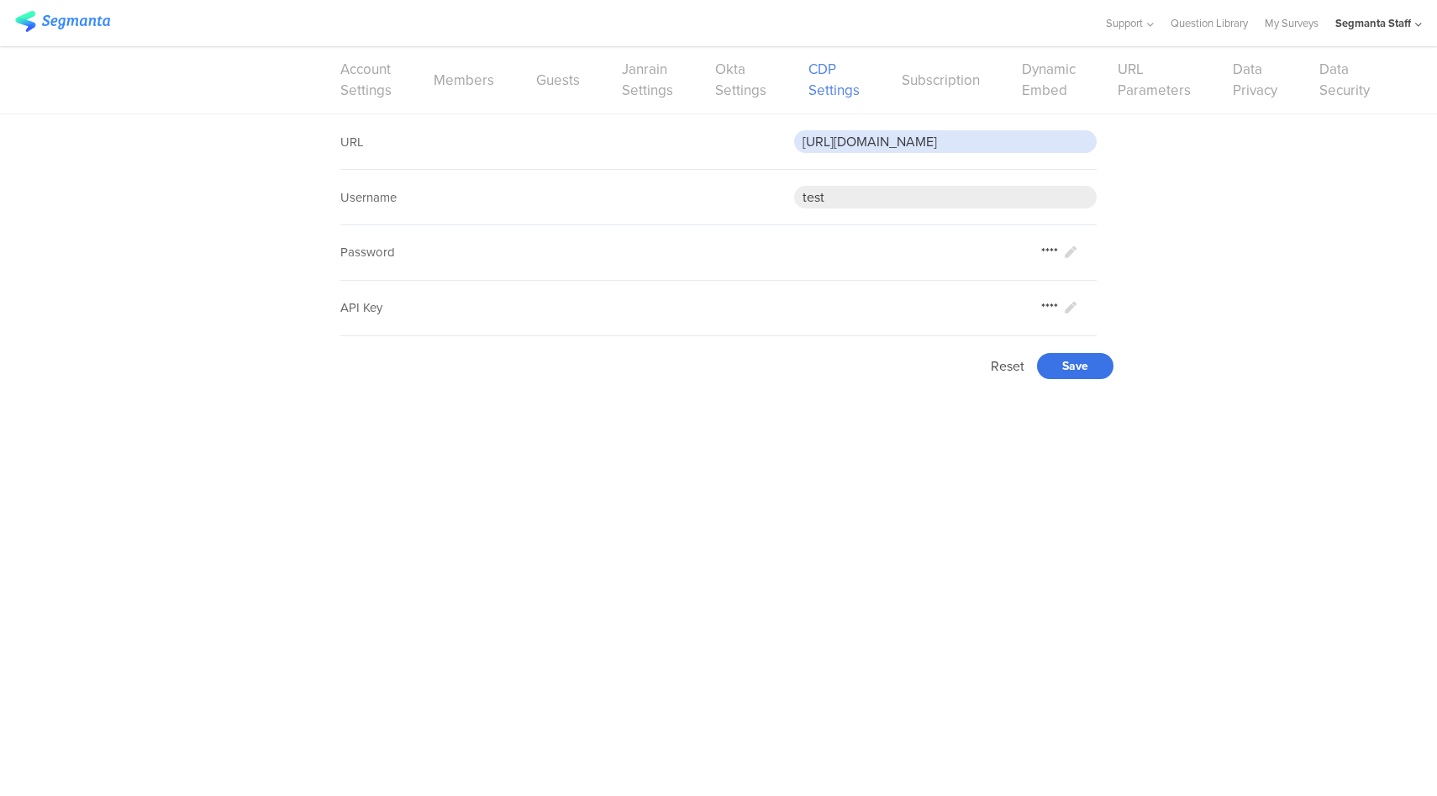 The width and height of the screenshot is (1437, 796). Describe the element at coordinates (558, 80) in the screenshot. I see `a: Guests` at that location.